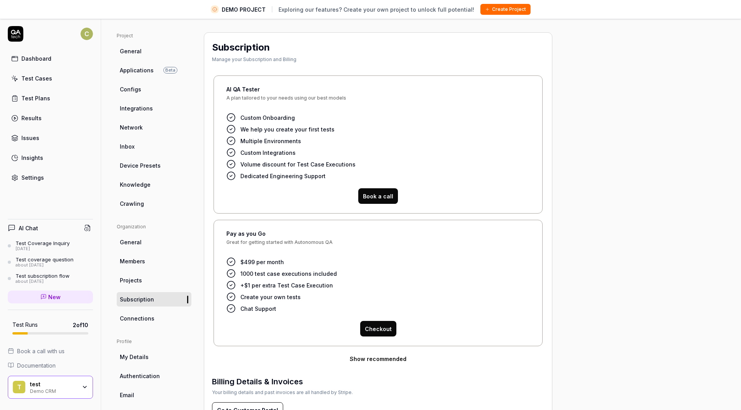  Describe the element at coordinates (50, 118) in the screenshot. I see `a: Results` at that location.